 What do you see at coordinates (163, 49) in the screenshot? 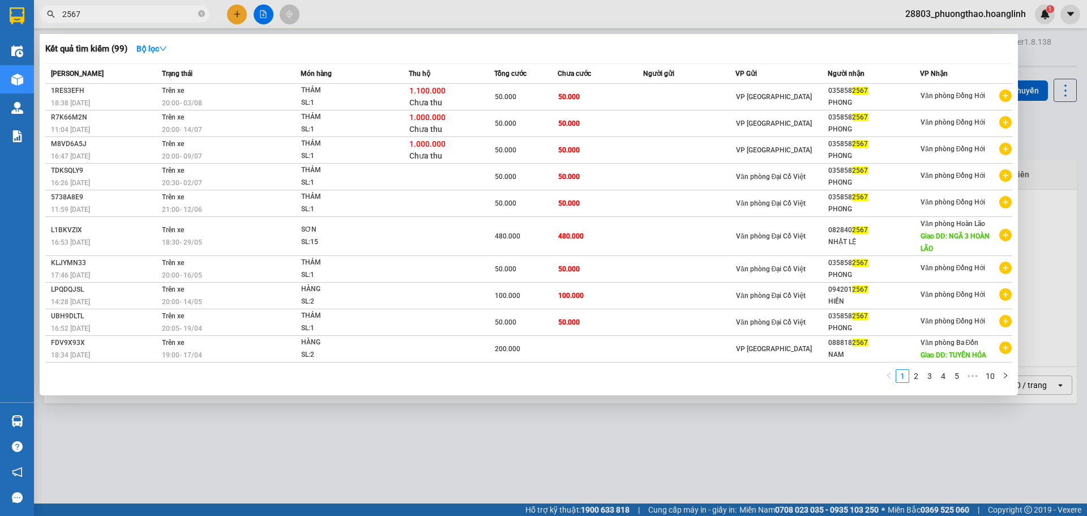
I see `span: down` at bounding box center [163, 49].